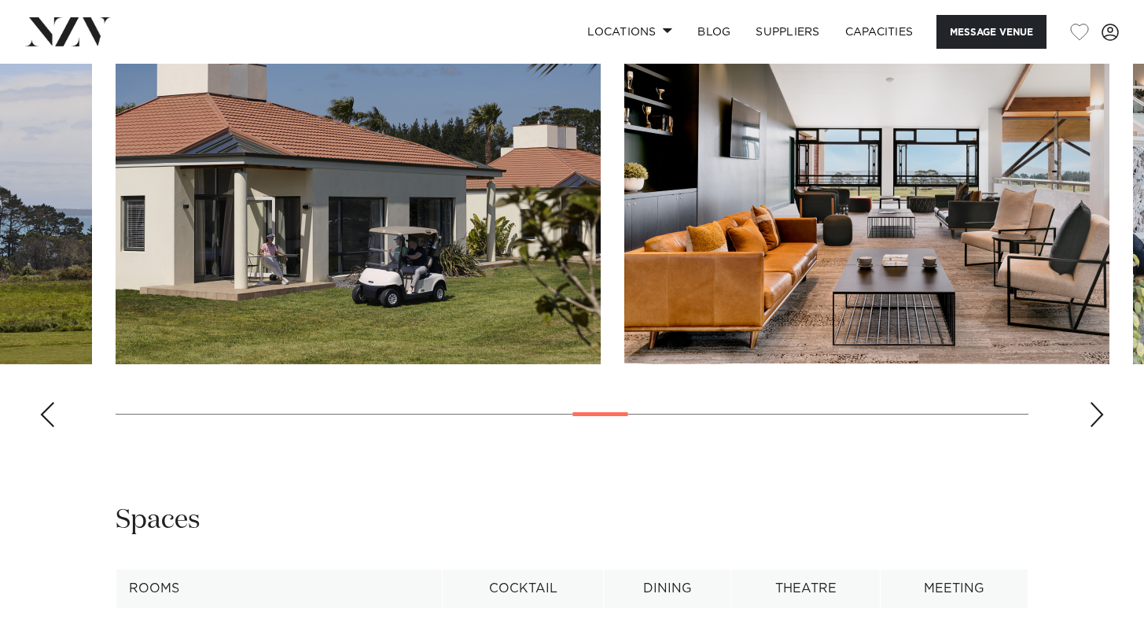 The width and height of the screenshot is (1144, 627). What do you see at coordinates (667, 588) in the screenshot?
I see `th: Dining` at bounding box center [667, 588].